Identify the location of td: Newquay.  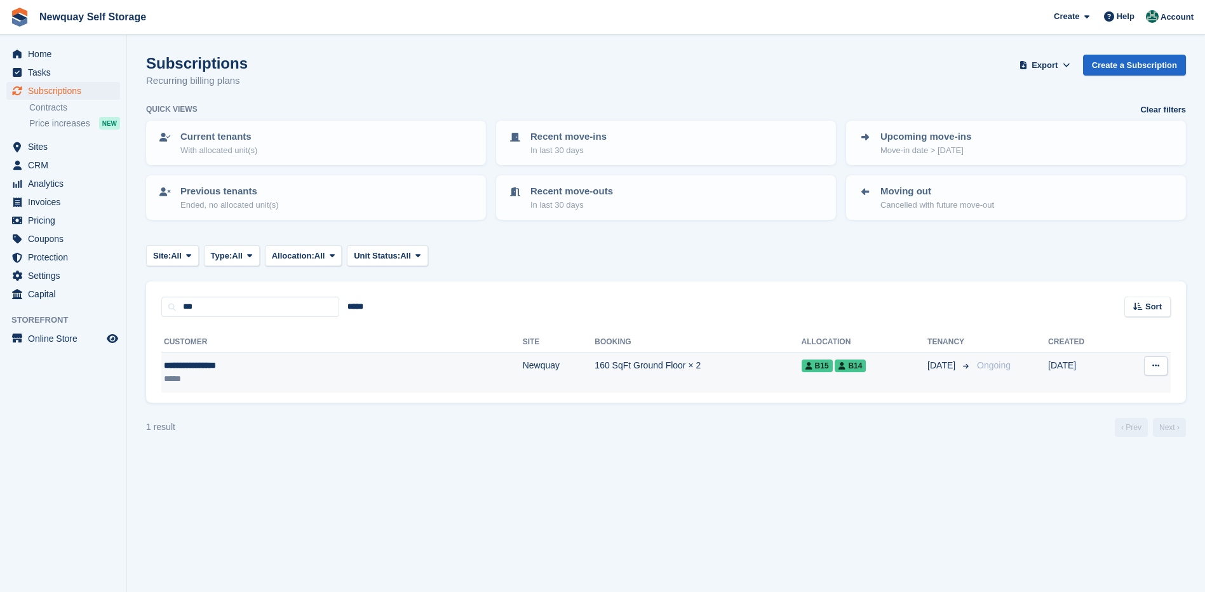
(559, 372).